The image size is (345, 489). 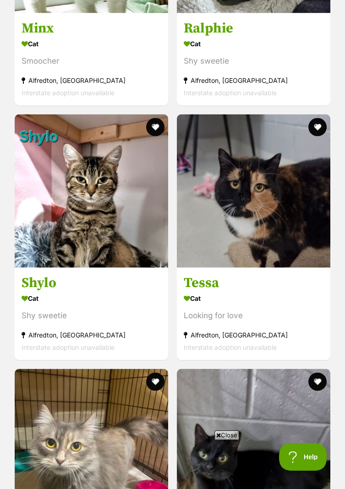 What do you see at coordinates (253, 316) in the screenshot?
I see `div: Looking for love` at bounding box center [253, 316].